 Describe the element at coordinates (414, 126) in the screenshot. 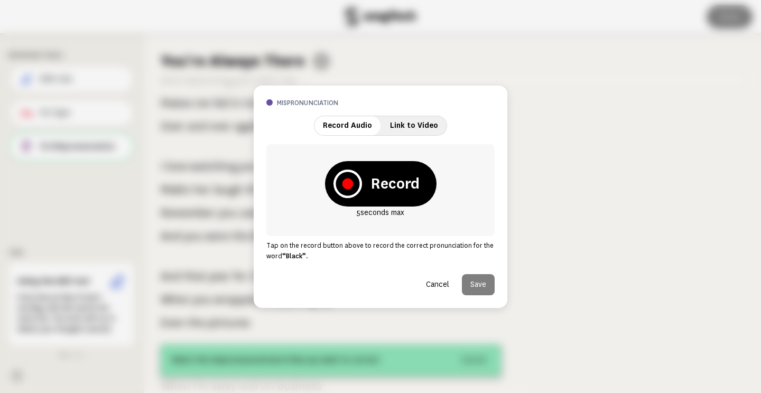

I see `span: Link to Video` at that location.